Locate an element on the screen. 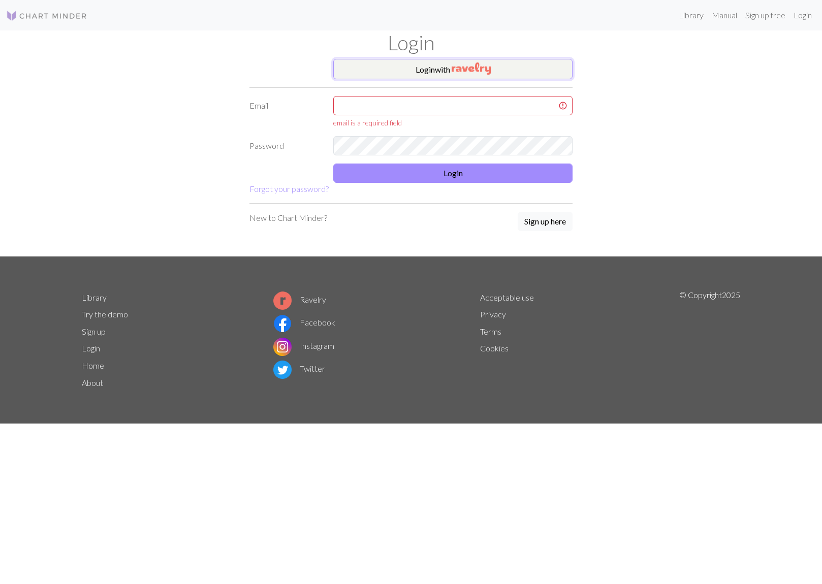 This screenshot has height=584, width=822. p: New to Chart Minder? is located at coordinates (288, 218).